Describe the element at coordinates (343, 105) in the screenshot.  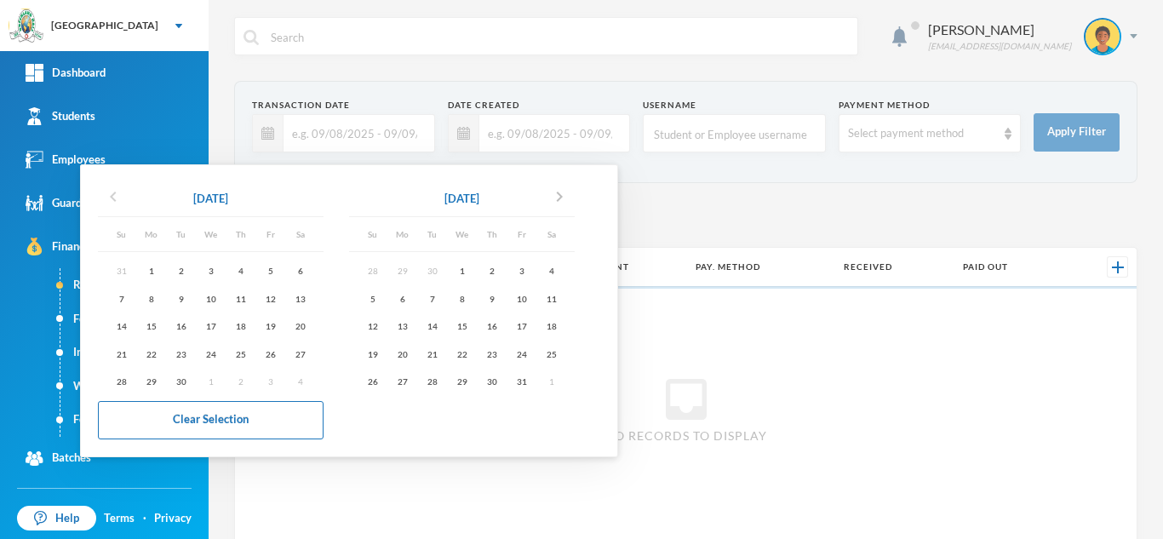
I see `div: Transaction Date` at that location.